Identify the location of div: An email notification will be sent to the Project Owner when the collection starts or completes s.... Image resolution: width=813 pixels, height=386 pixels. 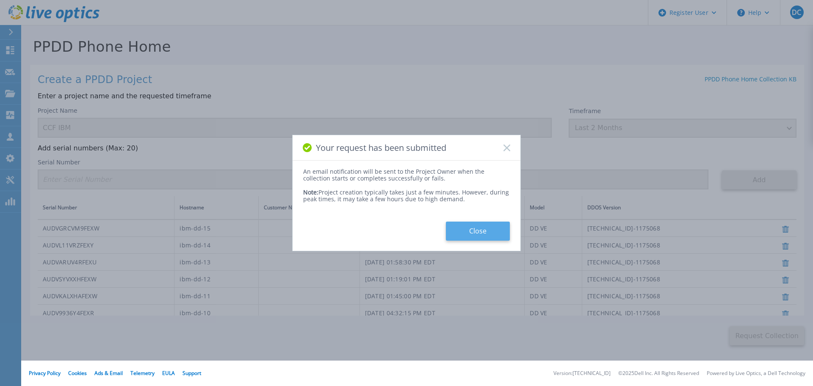
(406, 175).